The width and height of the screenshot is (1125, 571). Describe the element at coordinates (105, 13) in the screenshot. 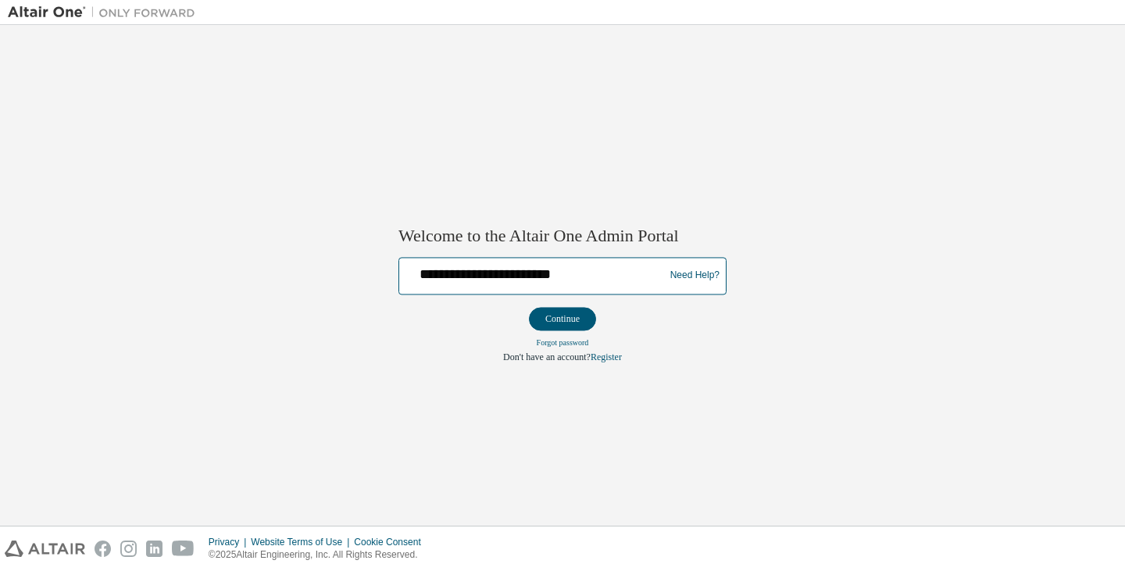

I see `img: Altair One` at that location.